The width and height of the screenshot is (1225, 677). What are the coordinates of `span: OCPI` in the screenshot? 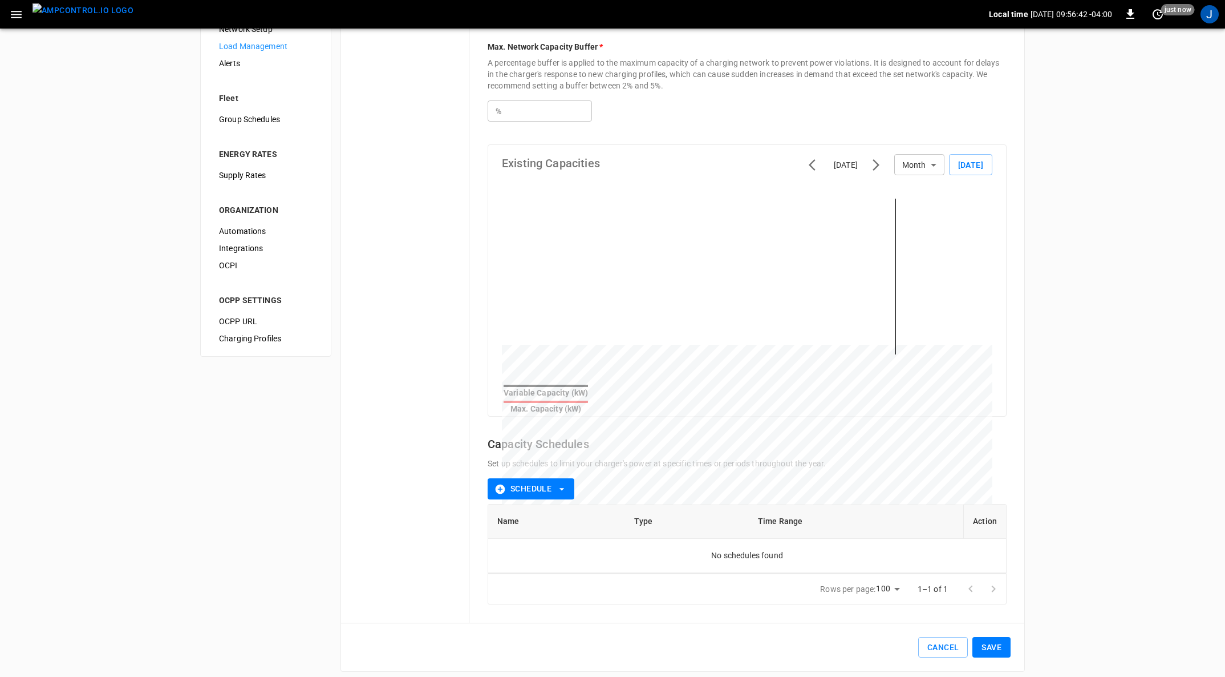 It's located at (266, 265).